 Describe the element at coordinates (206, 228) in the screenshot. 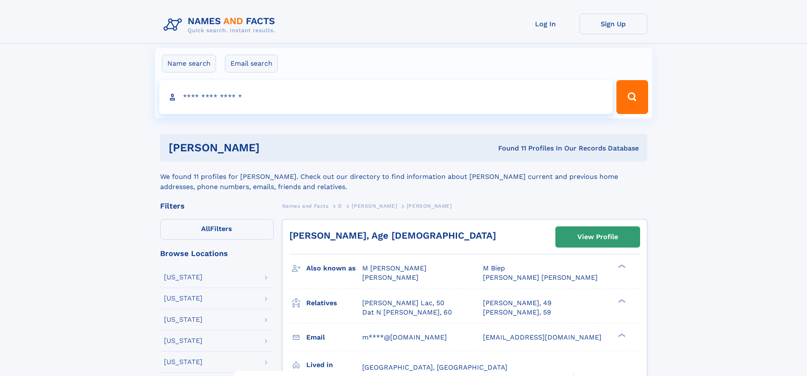

I see `span: All` at that location.